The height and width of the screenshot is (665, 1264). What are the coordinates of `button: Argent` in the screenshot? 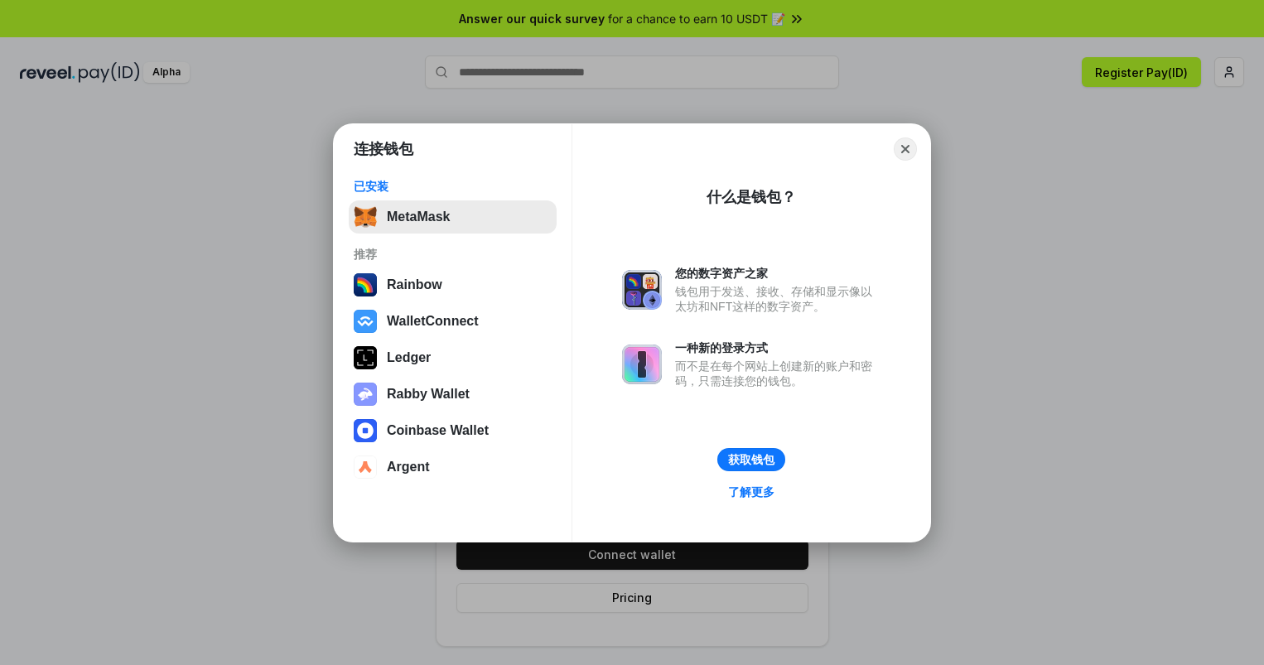 It's located at (452, 467).